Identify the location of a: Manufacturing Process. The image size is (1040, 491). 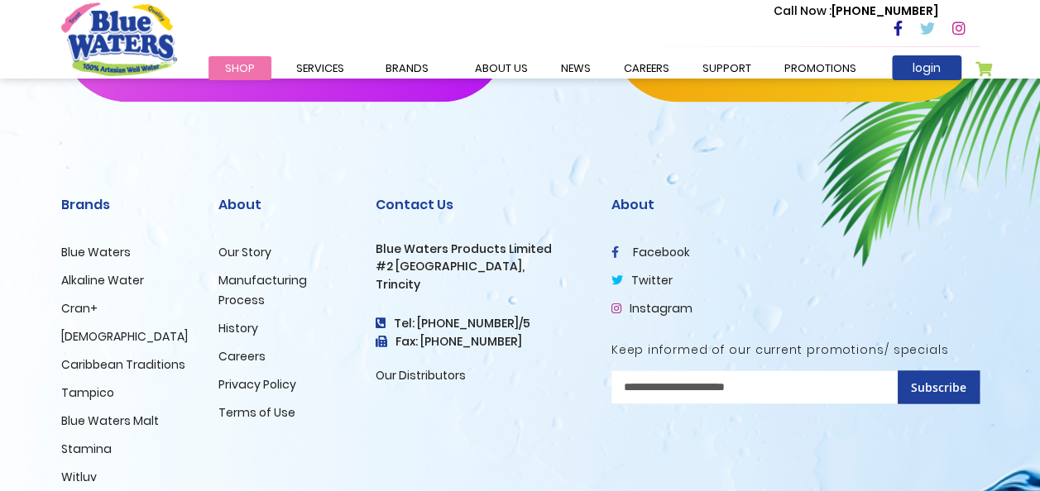
(262, 290).